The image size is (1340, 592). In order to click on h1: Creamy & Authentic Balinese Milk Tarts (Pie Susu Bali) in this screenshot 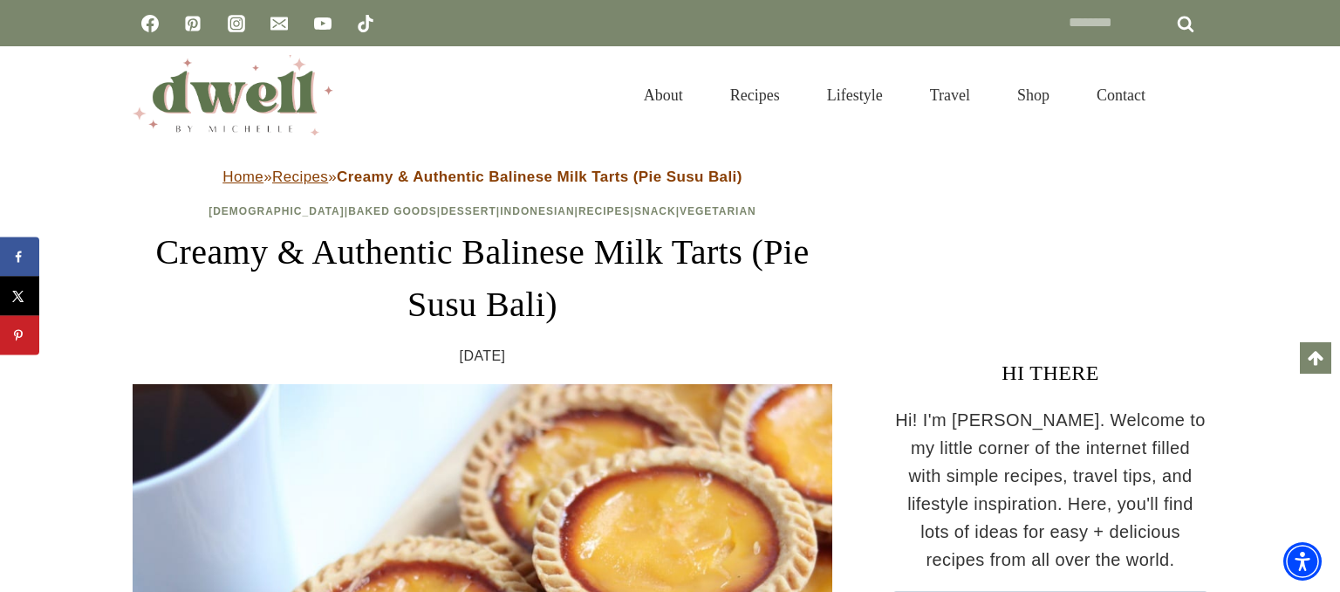, I will do `click(483, 278)`.